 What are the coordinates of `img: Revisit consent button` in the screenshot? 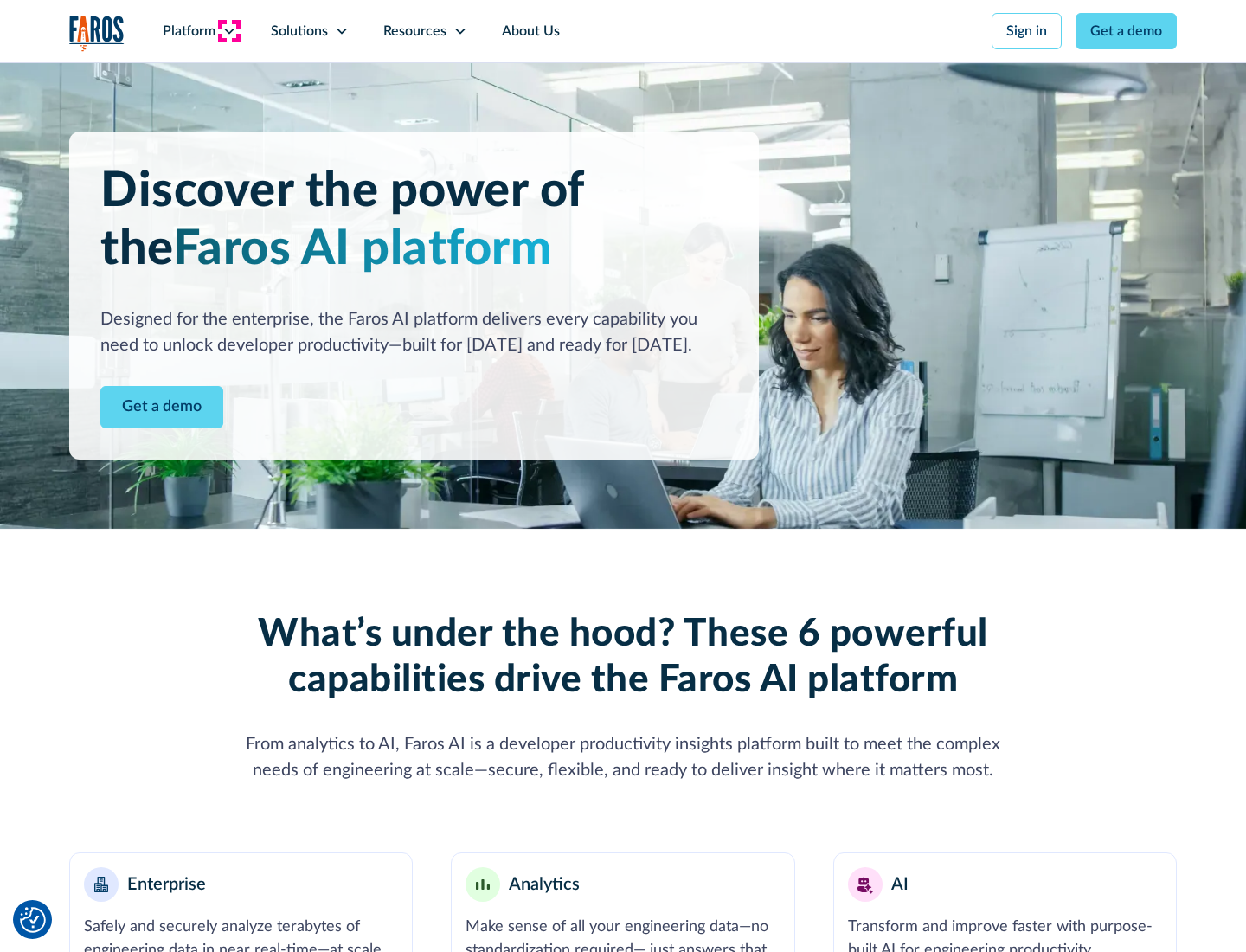 It's located at (33, 919).